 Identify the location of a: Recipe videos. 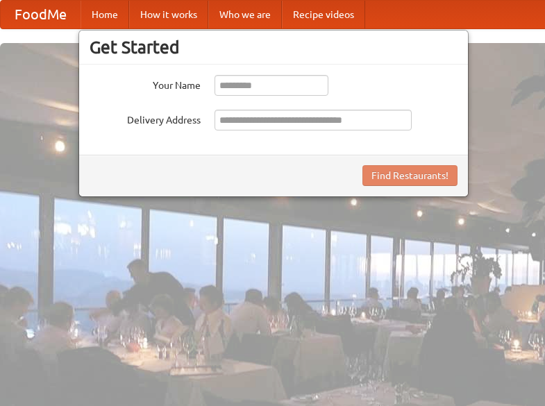
(323, 15).